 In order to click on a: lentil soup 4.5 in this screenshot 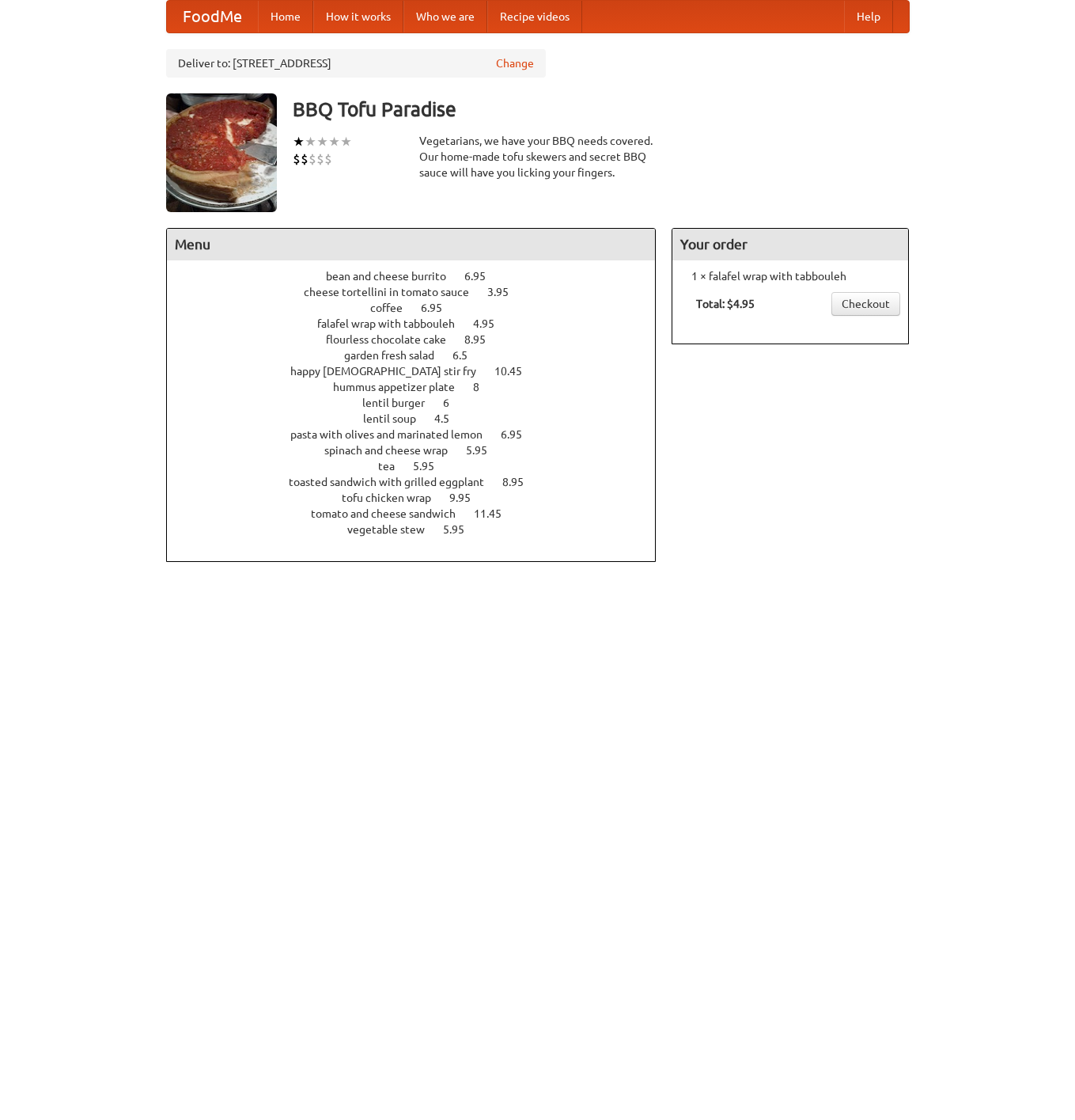, I will do `click(421, 419)`.